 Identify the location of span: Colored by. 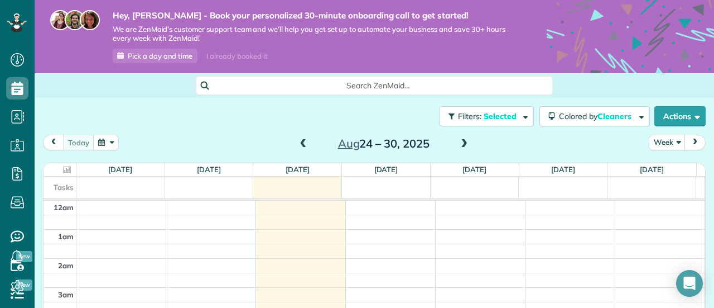
(597, 116).